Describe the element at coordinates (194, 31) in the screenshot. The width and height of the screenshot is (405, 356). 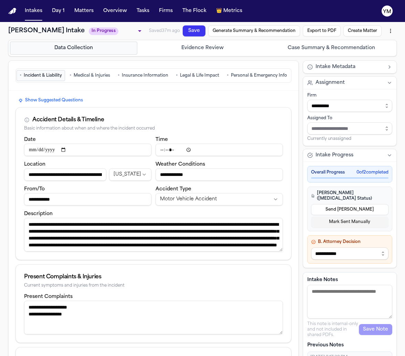
I see `button: Save` at that location.